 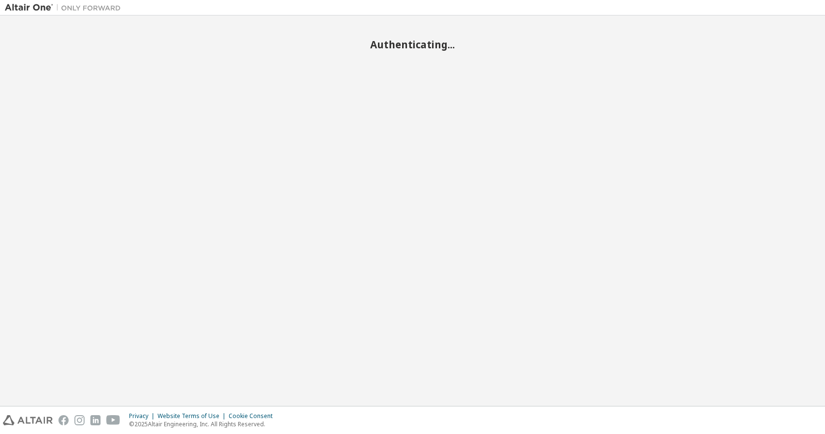 What do you see at coordinates (143, 416) in the screenshot?
I see `div: Privacy` at bounding box center [143, 416].